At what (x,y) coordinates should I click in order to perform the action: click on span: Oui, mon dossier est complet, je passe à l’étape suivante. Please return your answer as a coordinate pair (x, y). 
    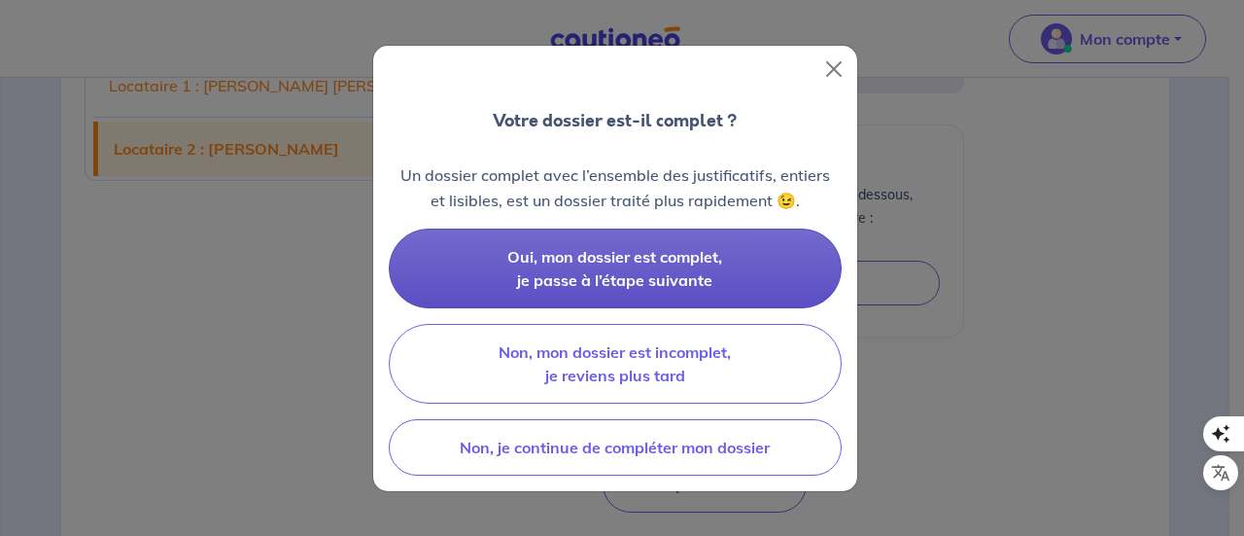
    Looking at the image, I should click on (614, 268).